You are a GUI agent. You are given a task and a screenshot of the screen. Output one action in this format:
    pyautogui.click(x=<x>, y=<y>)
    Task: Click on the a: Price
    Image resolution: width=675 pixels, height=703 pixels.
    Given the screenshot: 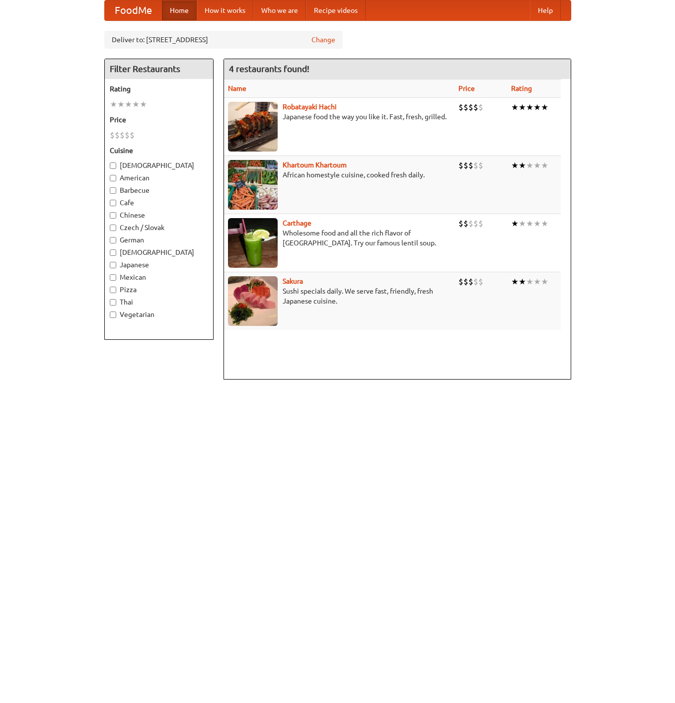 What is the action you would take?
    pyautogui.click(x=466, y=88)
    